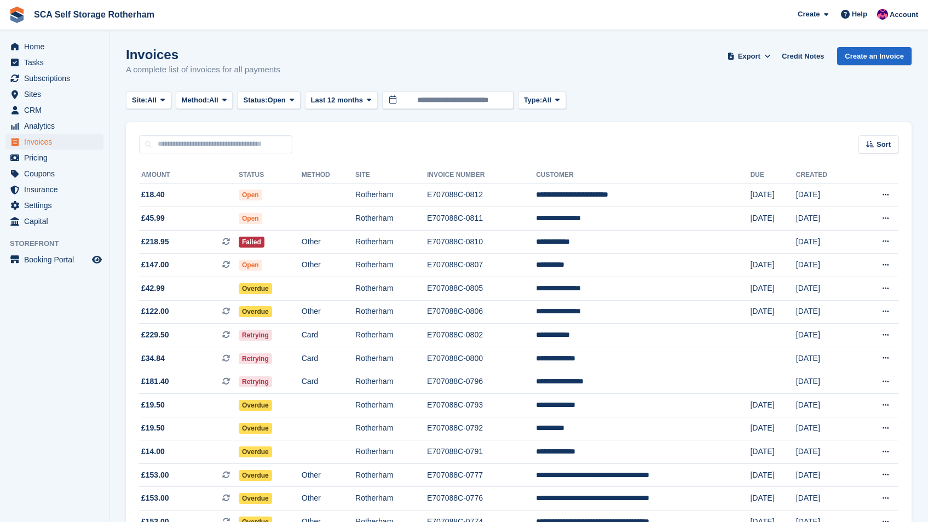  I want to click on span: Method:, so click(195, 100).